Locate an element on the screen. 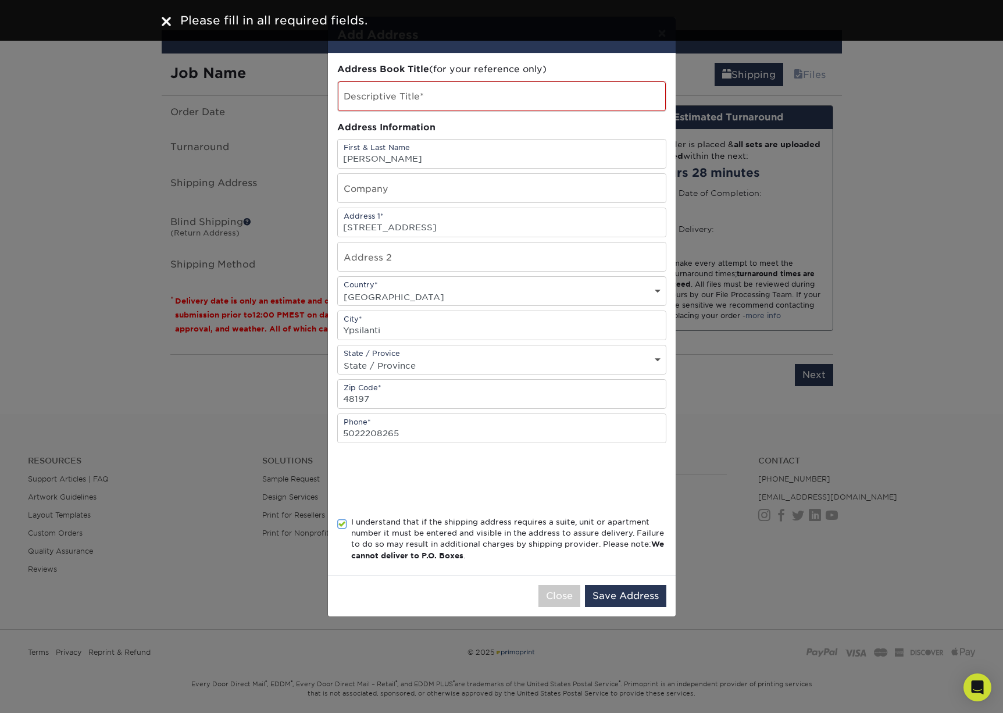 The image size is (1003, 713). img: close is located at coordinates (166, 22).